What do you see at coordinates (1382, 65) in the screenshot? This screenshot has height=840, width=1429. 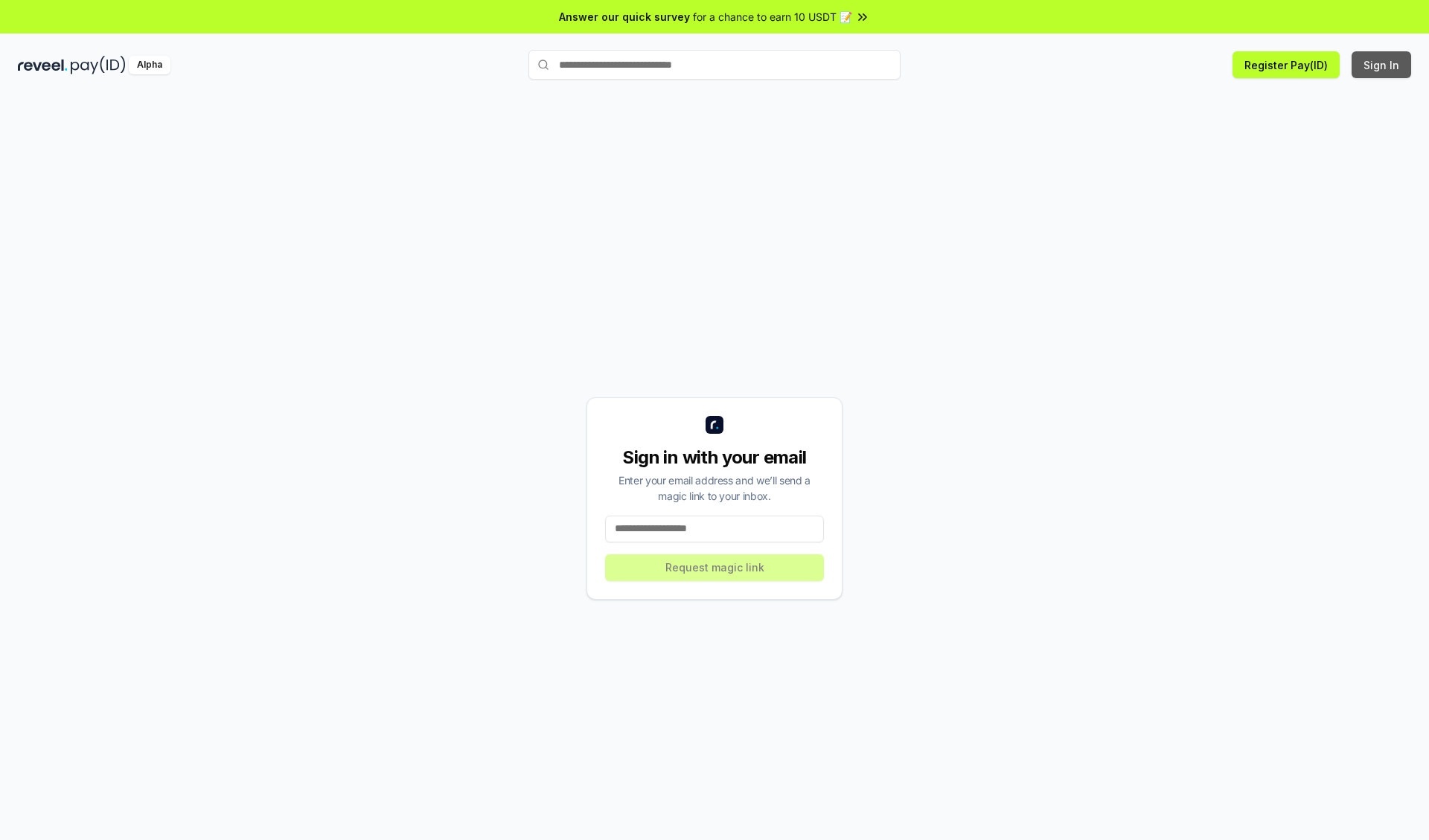 I see `button: Sign In` at bounding box center [1382, 65].